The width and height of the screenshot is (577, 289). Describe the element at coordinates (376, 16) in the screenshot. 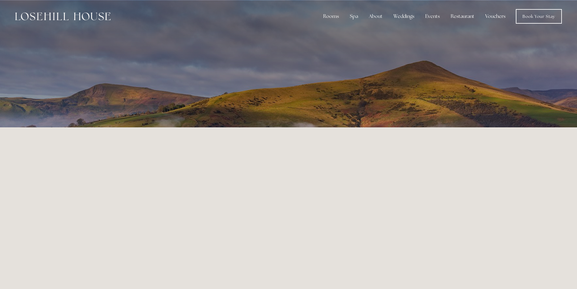

I see `div: About` at that location.